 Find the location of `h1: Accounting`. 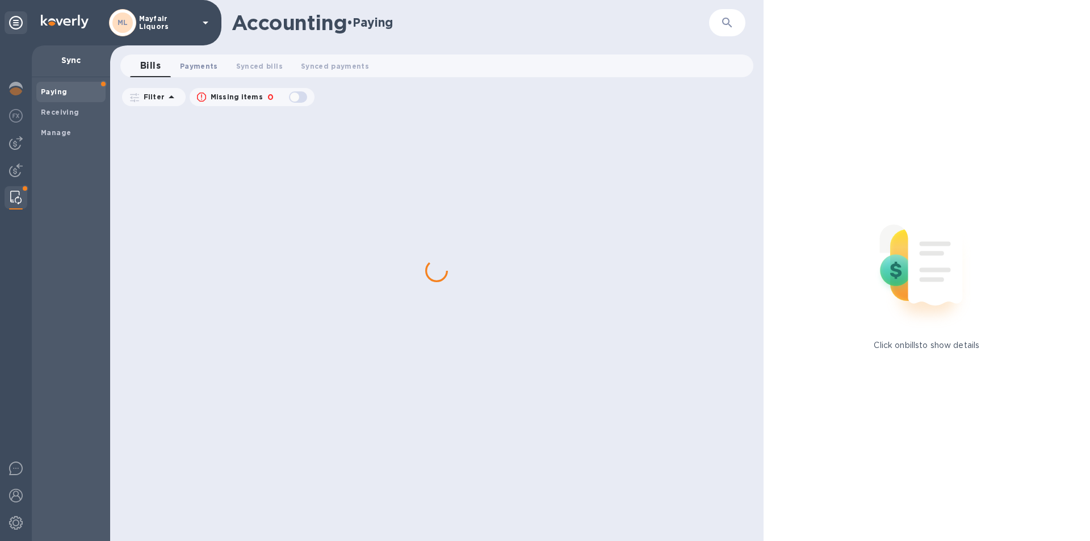

h1: Accounting is located at coordinates (289, 23).